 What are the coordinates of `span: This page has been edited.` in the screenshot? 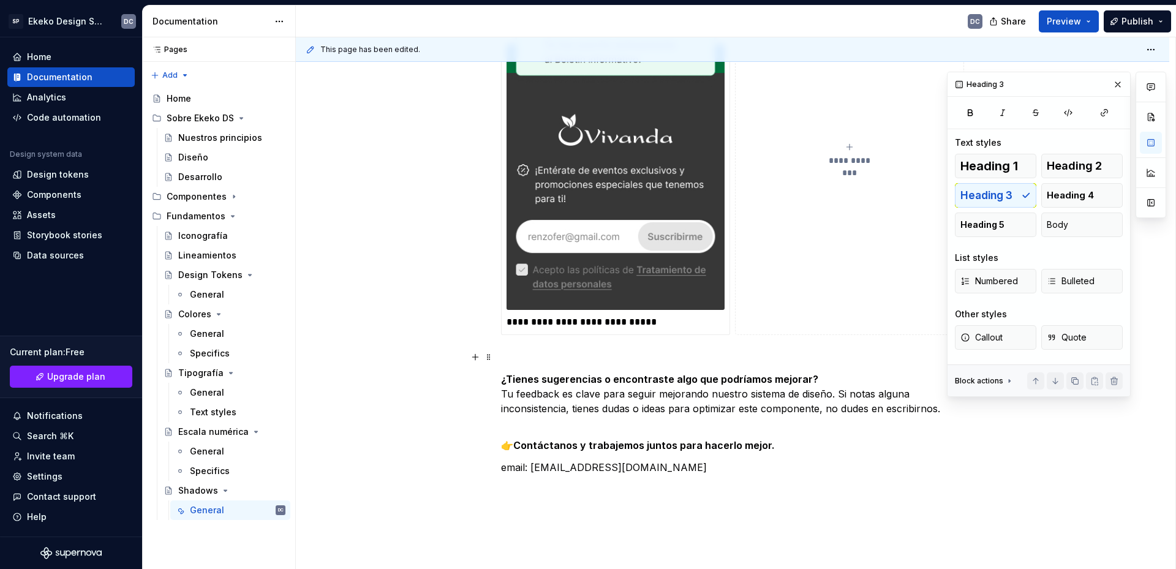 It's located at (370, 50).